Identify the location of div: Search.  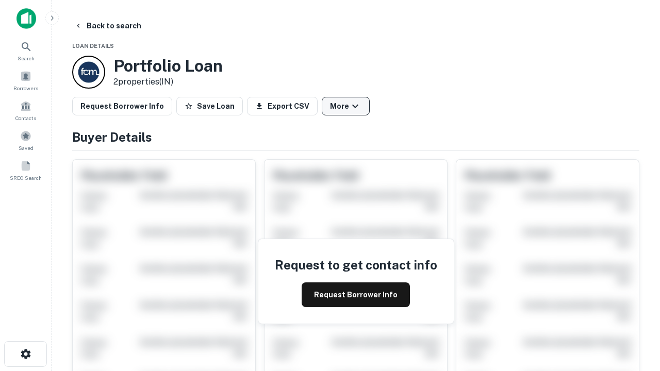
(26, 51).